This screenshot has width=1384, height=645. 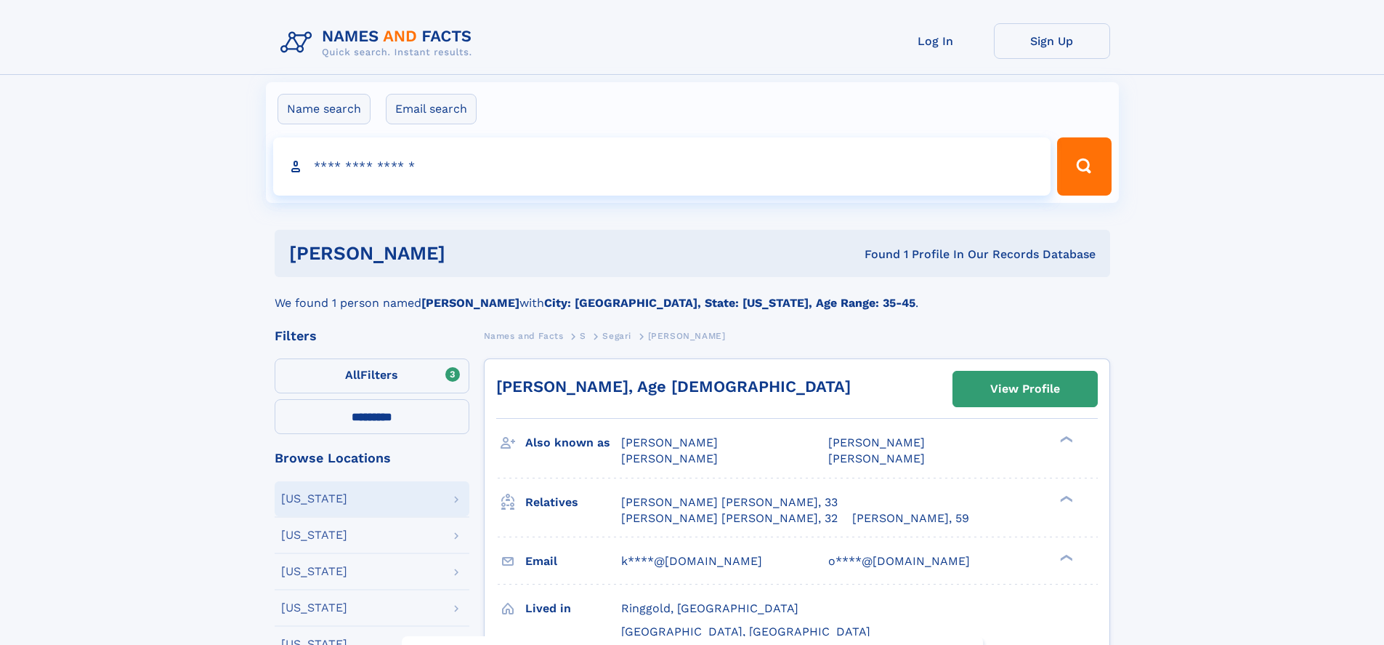 I want to click on h3: Relatives, so click(x=573, y=502).